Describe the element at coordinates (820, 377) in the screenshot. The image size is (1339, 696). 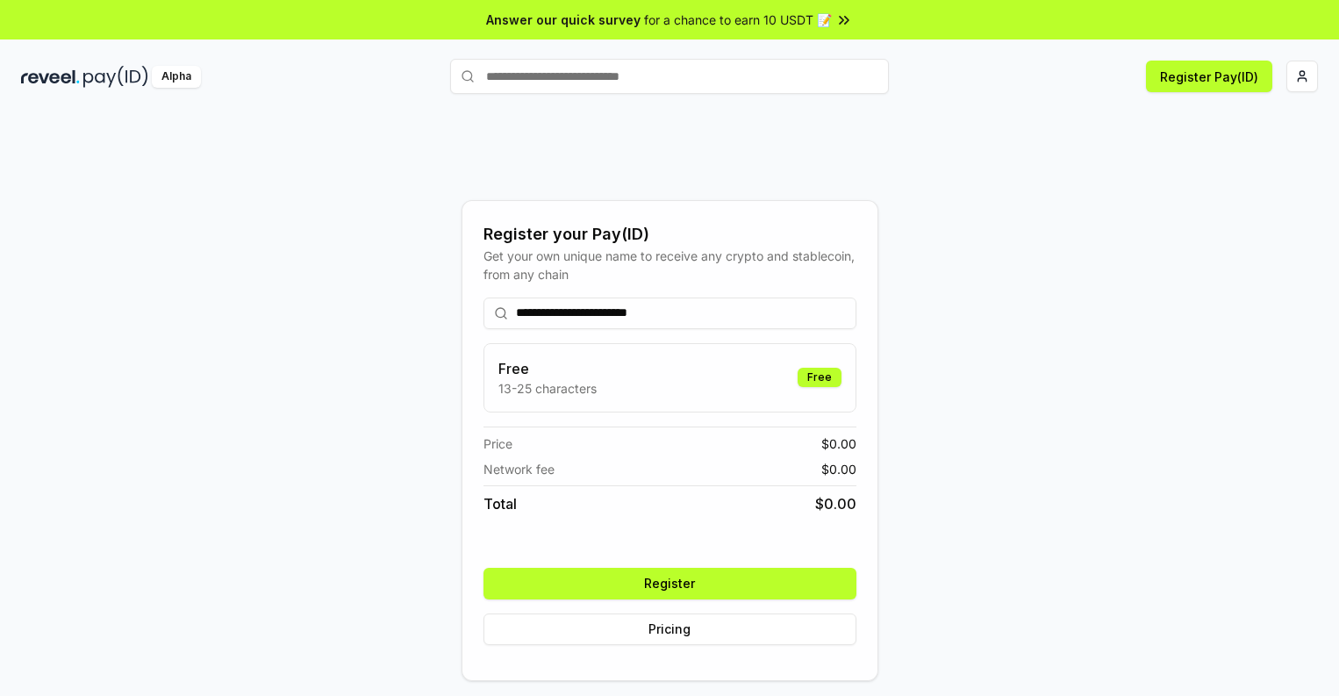
I see `div: Free` at that location.